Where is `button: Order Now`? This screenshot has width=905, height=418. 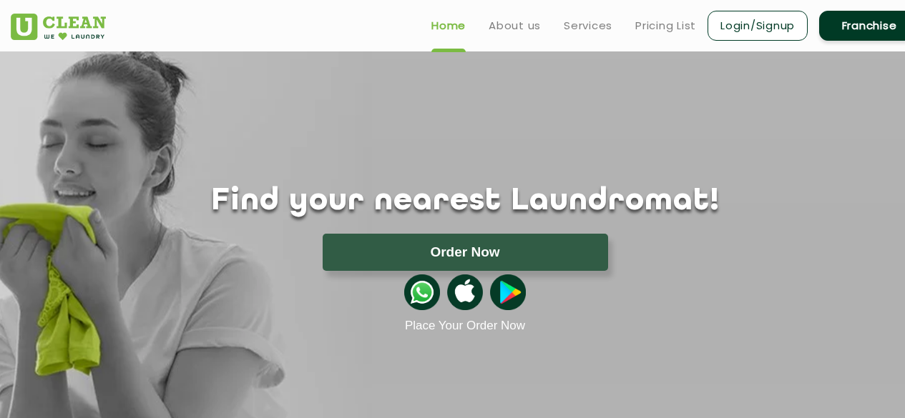
button: Order Now is located at coordinates (465, 252).